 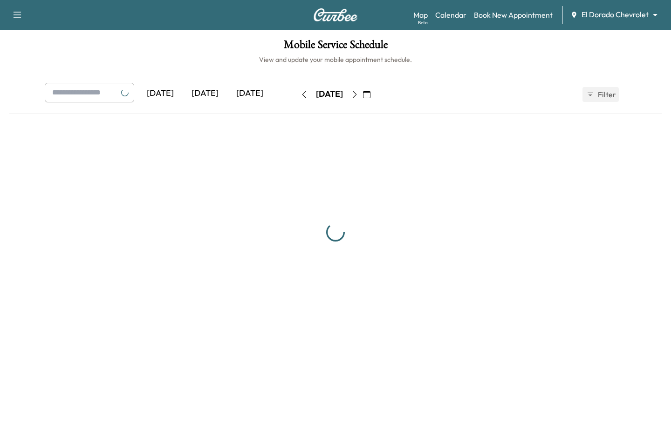 What do you see at coordinates (615, 14) in the screenshot?
I see `span: El Dorado Chevrolet` at bounding box center [615, 14].